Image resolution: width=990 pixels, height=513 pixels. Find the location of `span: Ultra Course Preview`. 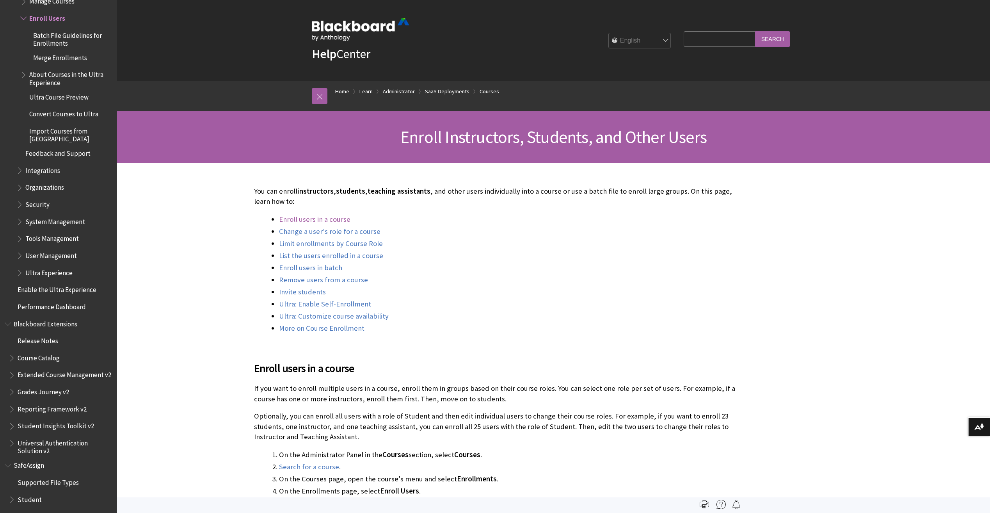

span: Ultra Course Preview is located at coordinates (59, 96).